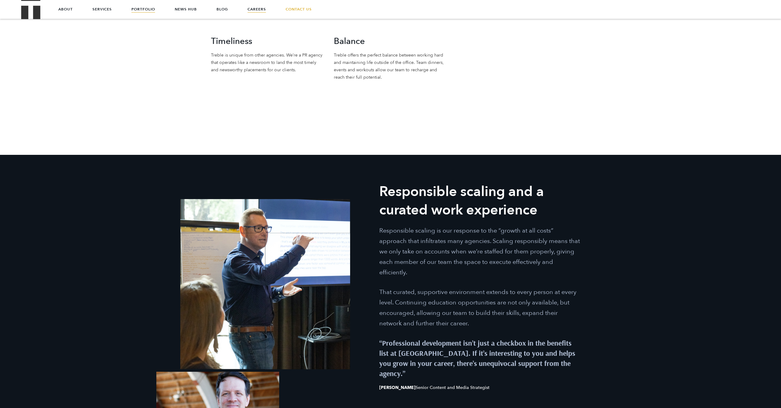 Image resolution: width=781 pixels, height=408 pixels. Describe the element at coordinates (268, 63) in the screenshot. I see `p: Treble is unique from other agencies. We’re a PR agency that operates like a newsroom to land the...` at that location.